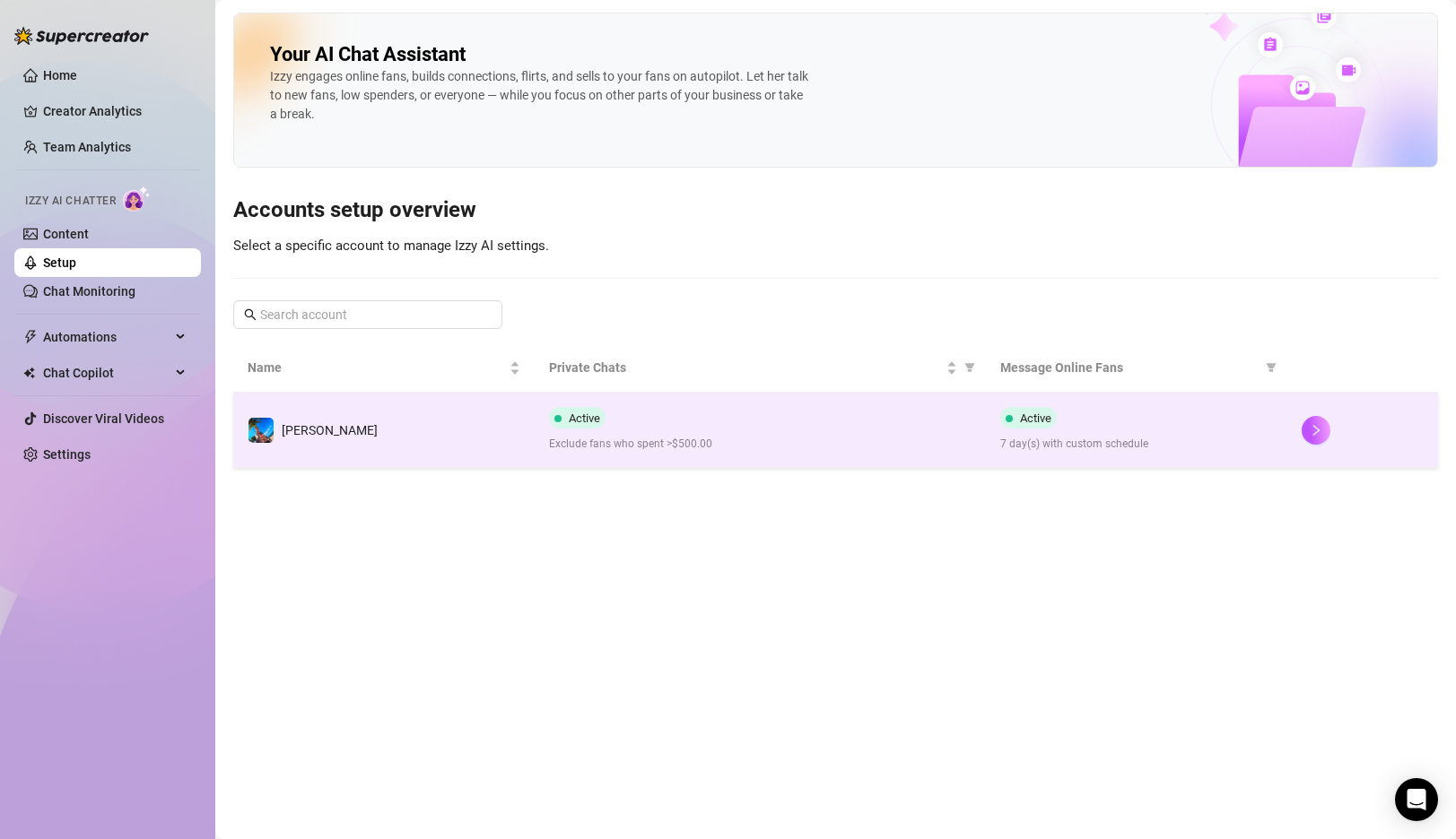  I want to click on a: Chat Monitoring, so click(89, 292).